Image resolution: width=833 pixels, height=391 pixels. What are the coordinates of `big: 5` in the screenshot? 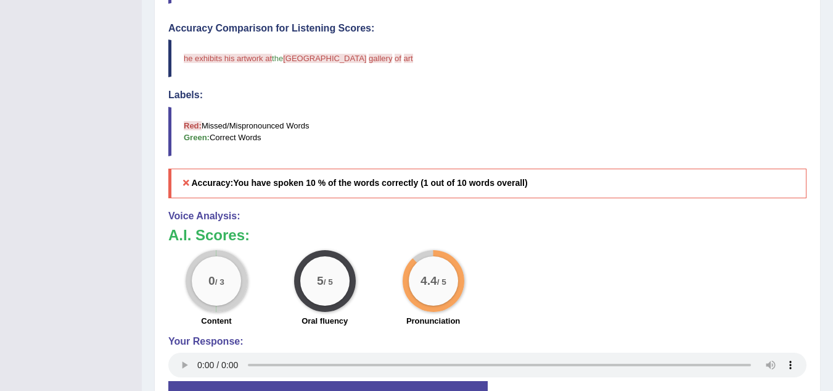 It's located at (320, 280).